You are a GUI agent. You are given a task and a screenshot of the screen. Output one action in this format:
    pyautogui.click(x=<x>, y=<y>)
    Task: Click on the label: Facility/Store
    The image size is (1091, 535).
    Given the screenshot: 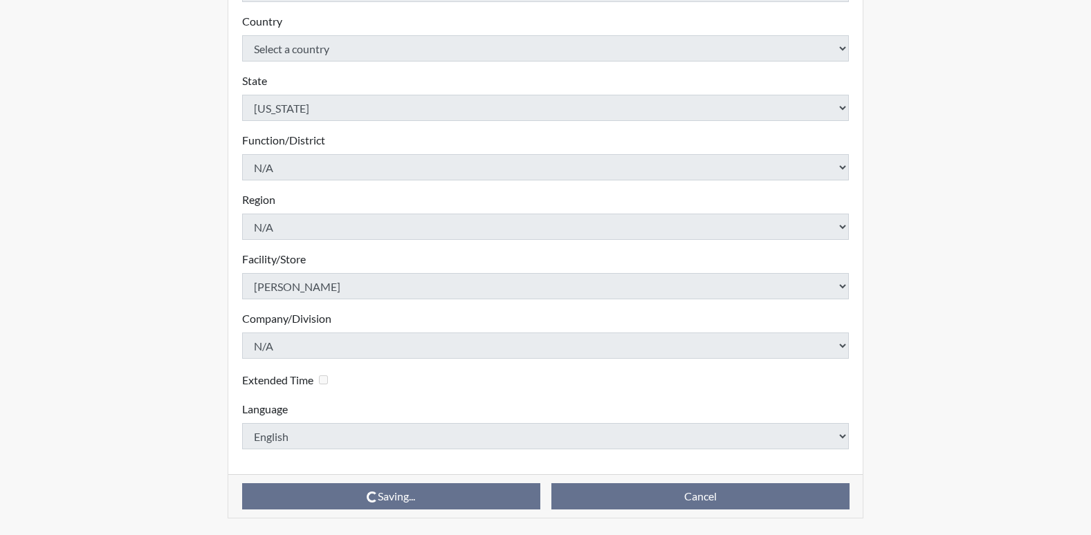 What is the action you would take?
    pyautogui.click(x=274, y=259)
    